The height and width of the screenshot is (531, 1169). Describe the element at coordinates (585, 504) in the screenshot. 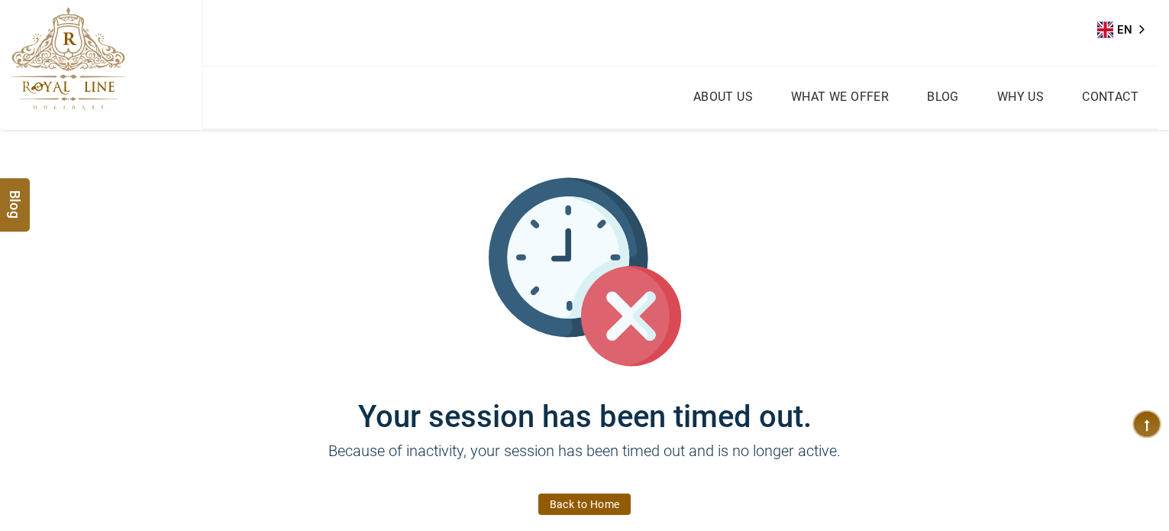

I see `a: Back to Home` at that location.